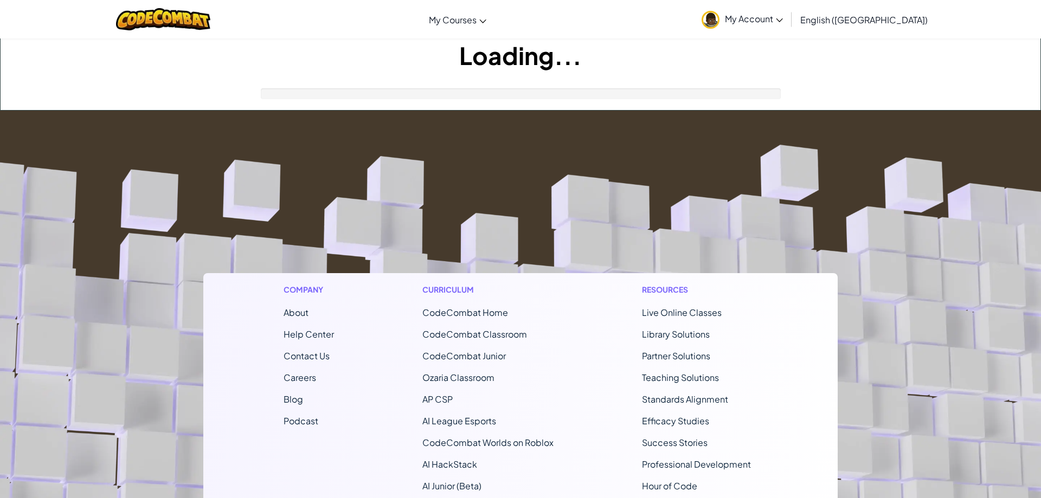 The image size is (1041, 498). Describe the element at coordinates (458, 377) in the screenshot. I see `a: Ozaria Classroom` at that location.